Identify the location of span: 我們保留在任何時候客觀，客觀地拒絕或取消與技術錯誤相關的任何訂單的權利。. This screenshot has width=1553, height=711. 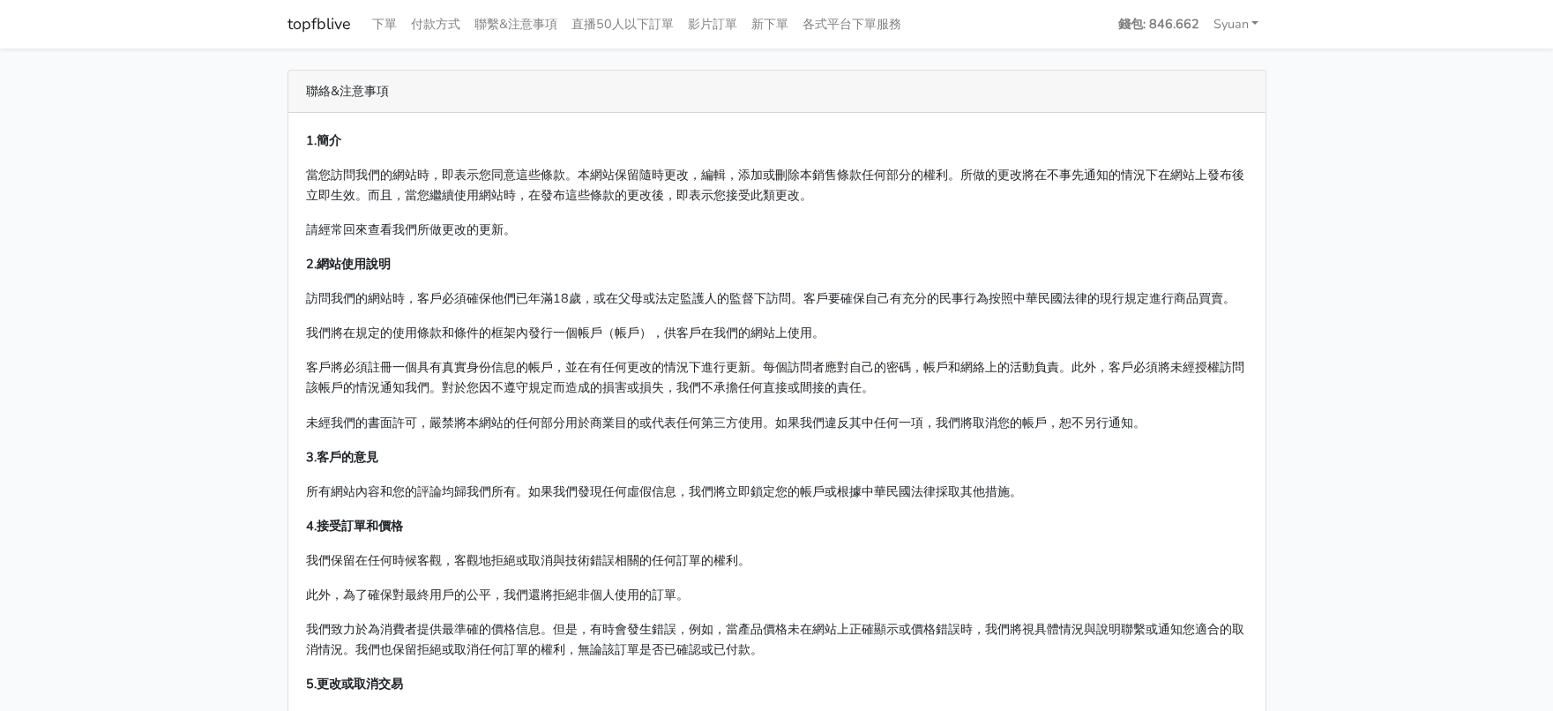
(528, 560).